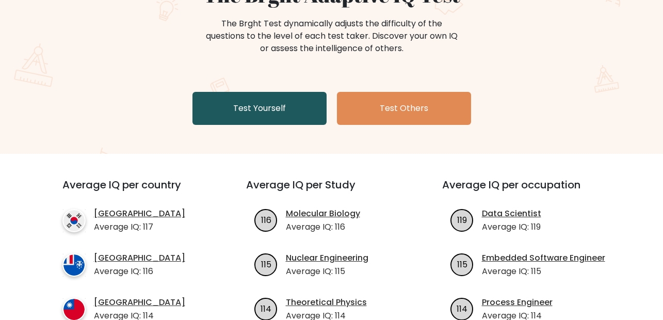 Image resolution: width=663 pixels, height=320 pixels. Describe the element at coordinates (528, 191) in the screenshot. I see `h3: Average IQ per occupation` at that location.